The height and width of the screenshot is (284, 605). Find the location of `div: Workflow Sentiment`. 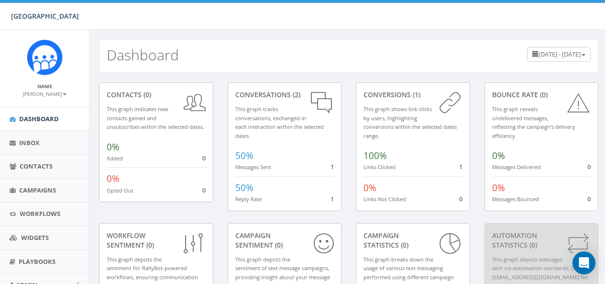

div: Workflow Sentiment is located at coordinates (156, 240).